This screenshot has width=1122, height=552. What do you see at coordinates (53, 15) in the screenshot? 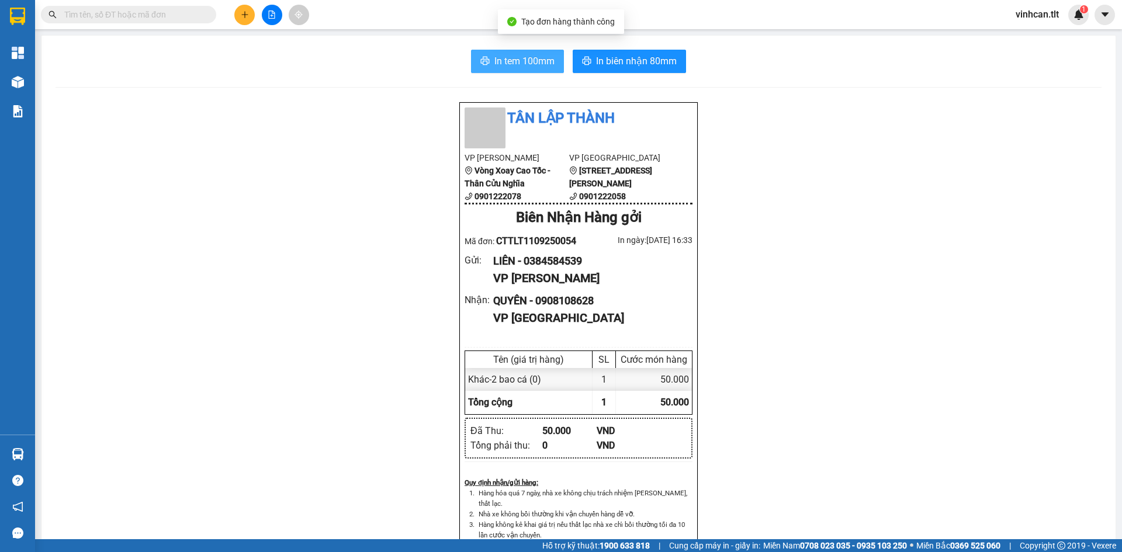
I see `span: search` at bounding box center [53, 15].